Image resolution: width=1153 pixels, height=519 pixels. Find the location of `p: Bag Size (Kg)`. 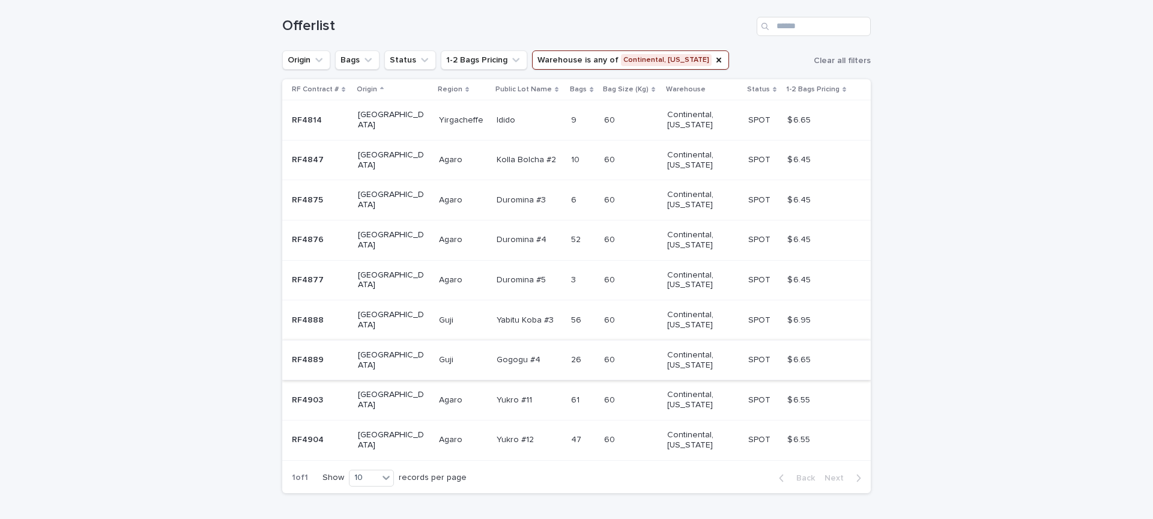

p: Bag Size (Kg) is located at coordinates (626, 90).